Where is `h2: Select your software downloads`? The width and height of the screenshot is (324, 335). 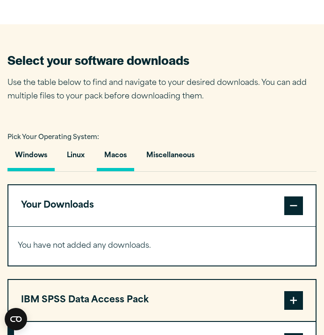 h2: Select your software downloads is located at coordinates (162, 60).